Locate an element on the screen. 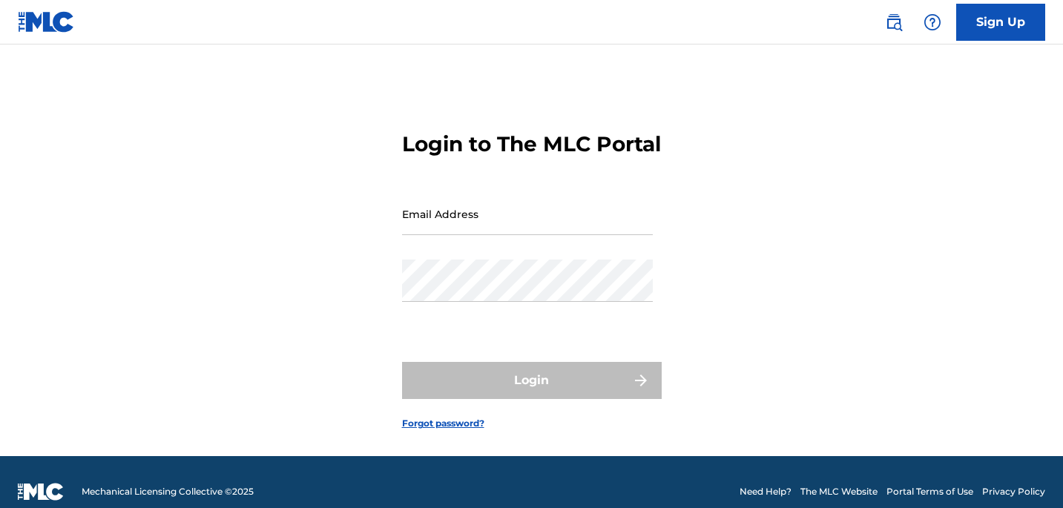 The height and width of the screenshot is (508, 1063). a: Portal Terms of Use is located at coordinates (929, 492).